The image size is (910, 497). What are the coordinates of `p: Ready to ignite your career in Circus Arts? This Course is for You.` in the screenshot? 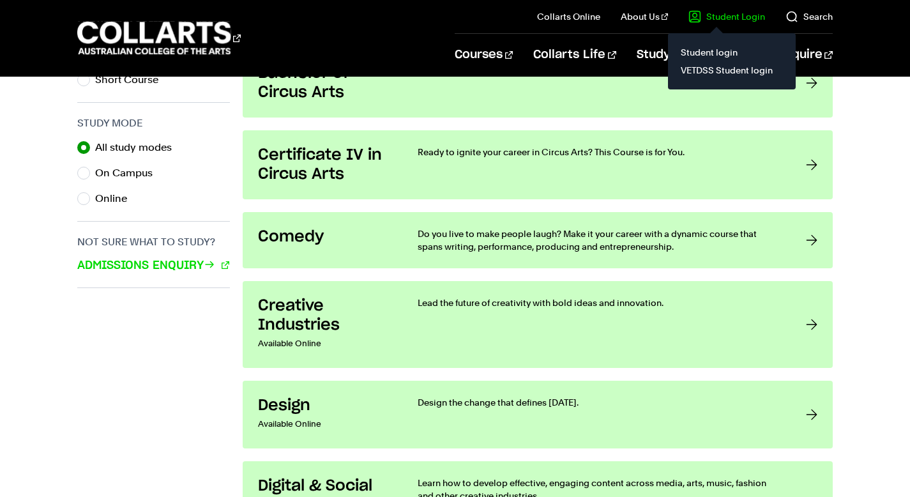 It's located at (599, 152).